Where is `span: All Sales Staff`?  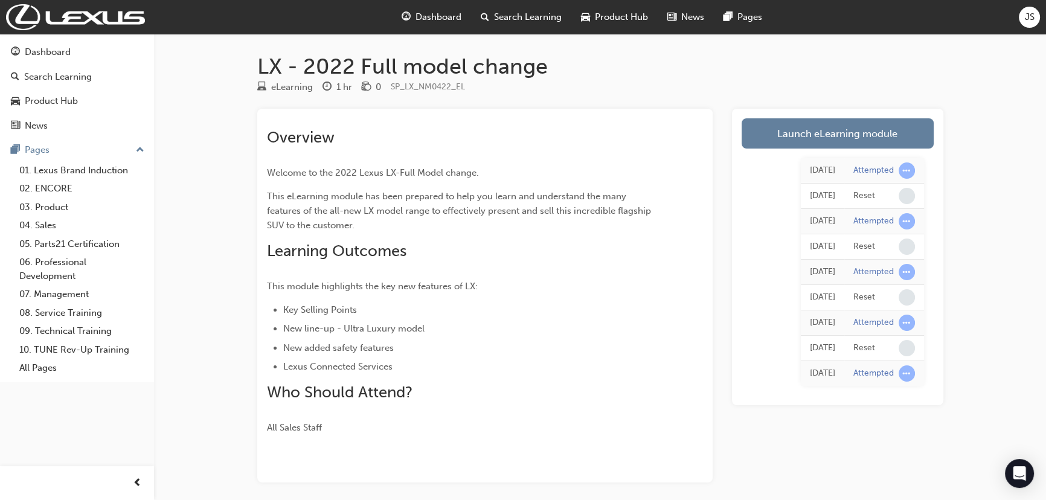
span: All Sales Staff is located at coordinates (294, 428).